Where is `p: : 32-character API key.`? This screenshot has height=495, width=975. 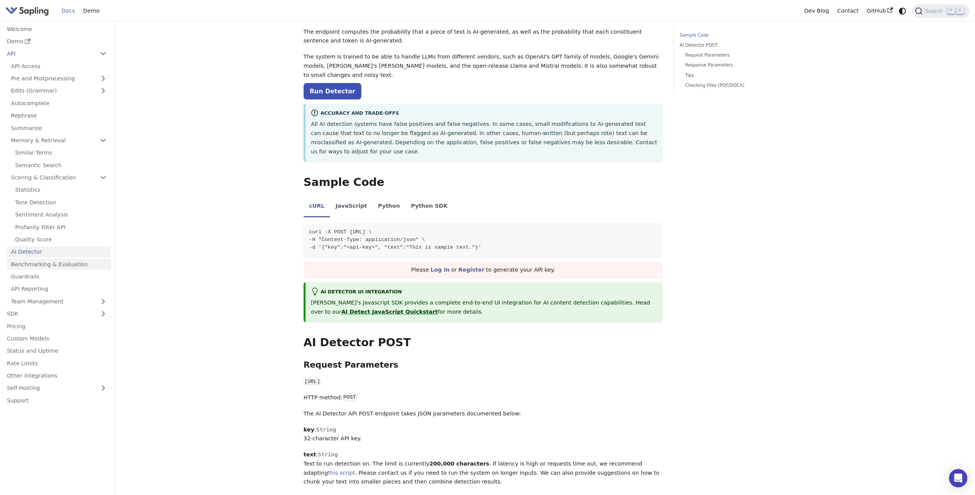
p: : 32-character API key. is located at coordinates (483, 434).